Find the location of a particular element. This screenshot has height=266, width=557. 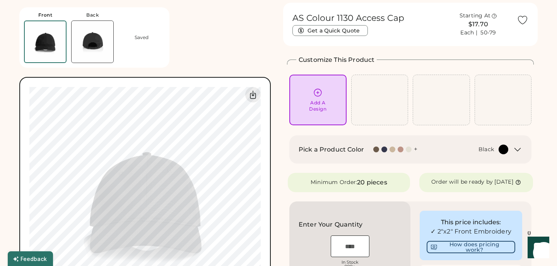

div: ✓ 2"x2" Front Embroidery is located at coordinates (471, 232).